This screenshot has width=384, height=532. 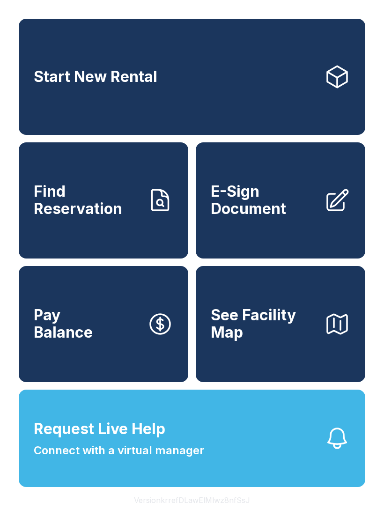 What do you see at coordinates (192, 77) in the screenshot?
I see `a: Start New Rental` at bounding box center [192, 77].